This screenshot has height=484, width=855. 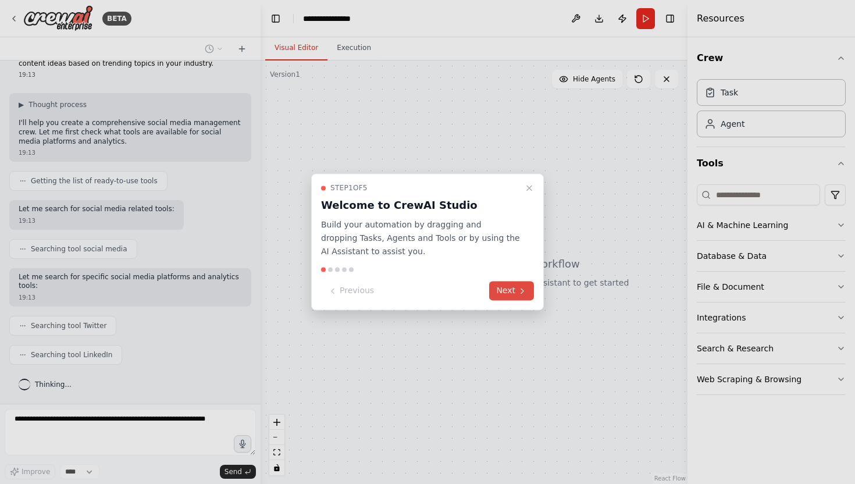 What do you see at coordinates (276, 19) in the screenshot?
I see `button: Hide left sidebar` at bounding box center [276, 19].